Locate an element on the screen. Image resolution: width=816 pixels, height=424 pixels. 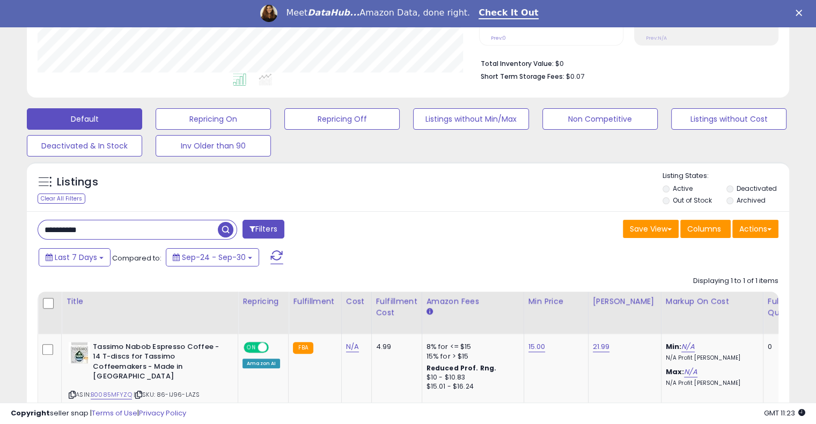
small: FBA is located at coordinates (303, 348).